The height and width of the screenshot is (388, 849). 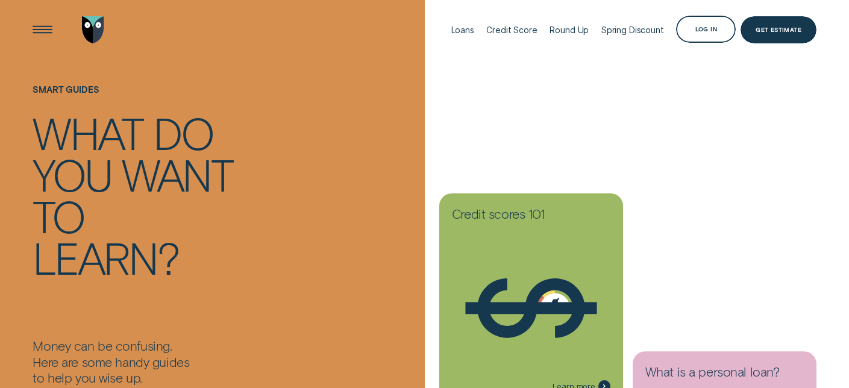 I want to click on div: Money can be confusing. Here are some handy guides to help you wise up., so click(x=226, y=362).